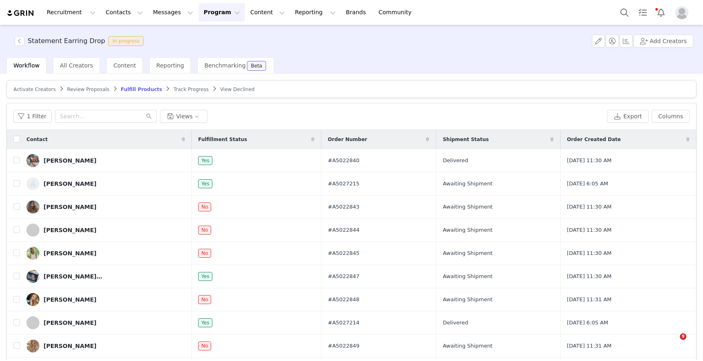 Image resolution: width=703 pixels, height=361 pixels. Describe the element at coordinates (191, 90) in the screenshot. I see `span: Track Progress` at that location.